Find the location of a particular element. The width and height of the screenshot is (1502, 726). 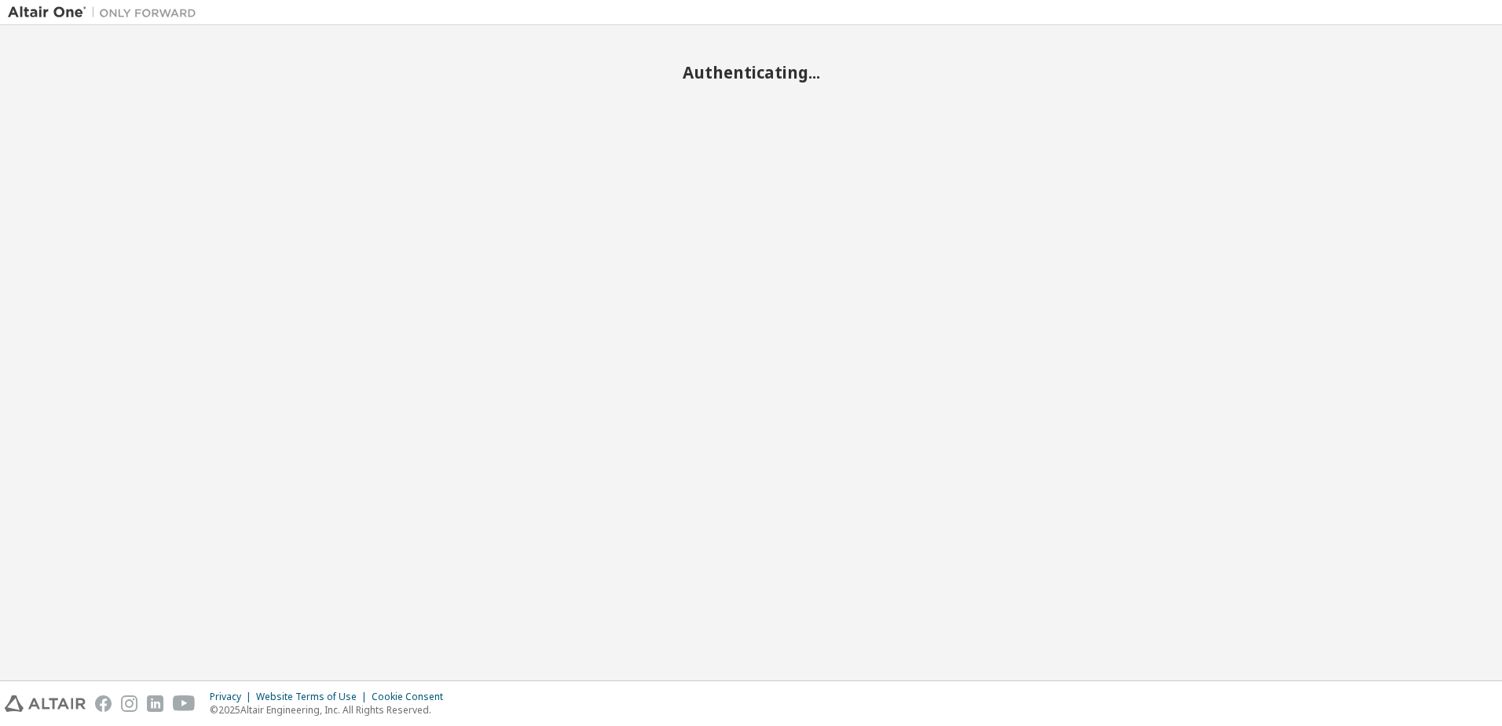

div: Cookie Consent is located at coordinates (412, 697).